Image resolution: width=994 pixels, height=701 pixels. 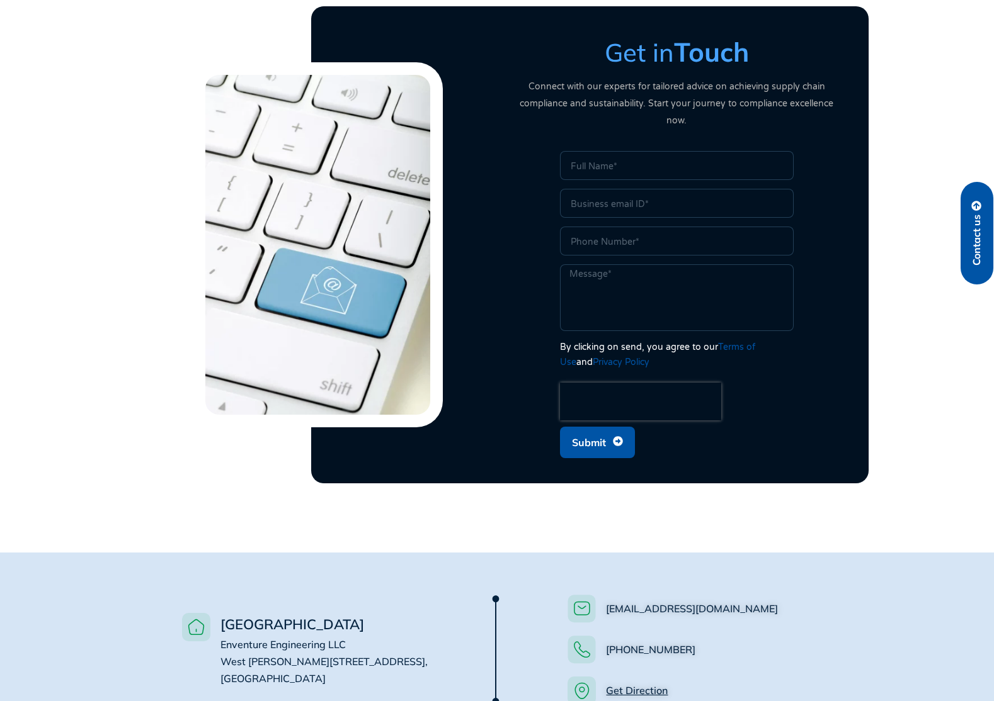 What do you see at coordinates (597, 443) in the screenshot?
I see `button: Submit` at bounding box center [597, 443].